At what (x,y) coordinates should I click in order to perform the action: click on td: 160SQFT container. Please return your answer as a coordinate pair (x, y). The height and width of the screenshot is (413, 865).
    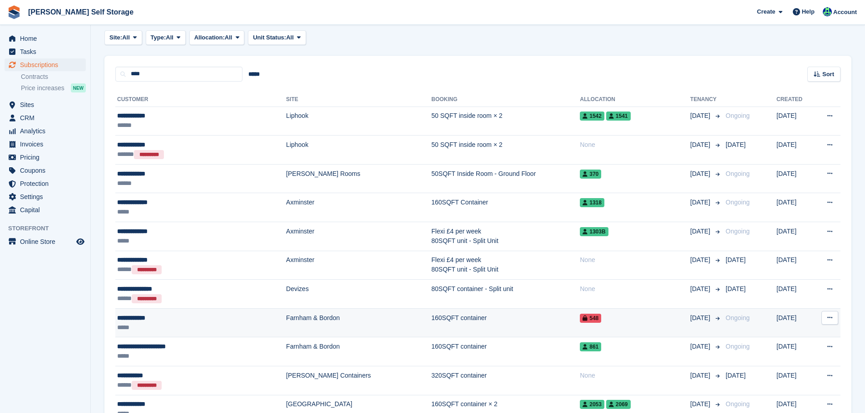
    Looking at the image, I should click on (505, 352).